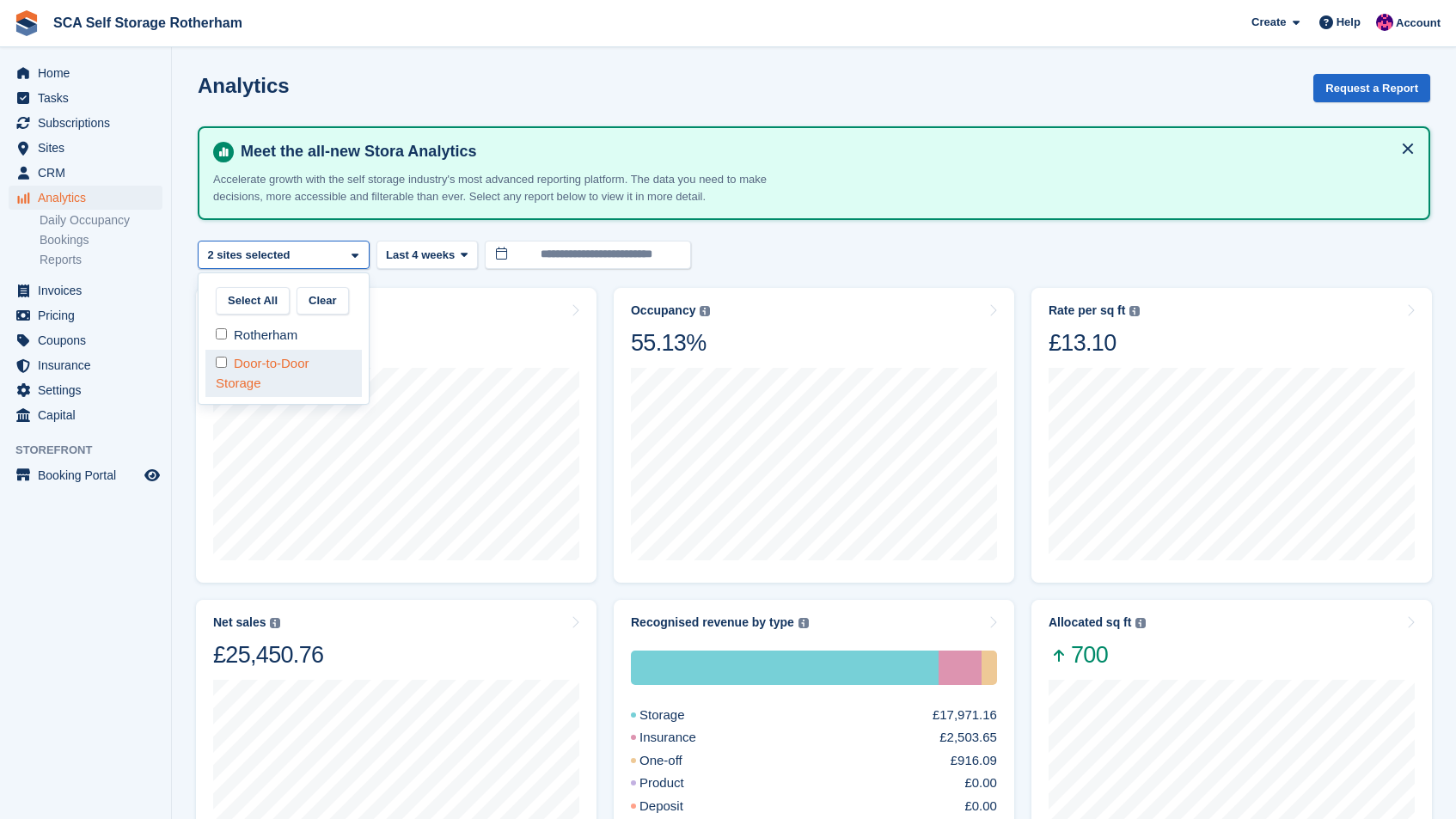 Image resolution: width=1456 pixels, height=819 pixels. Describe the element at coordinates (1268, 22) in the screenshot. I see `span: Create` at that location.